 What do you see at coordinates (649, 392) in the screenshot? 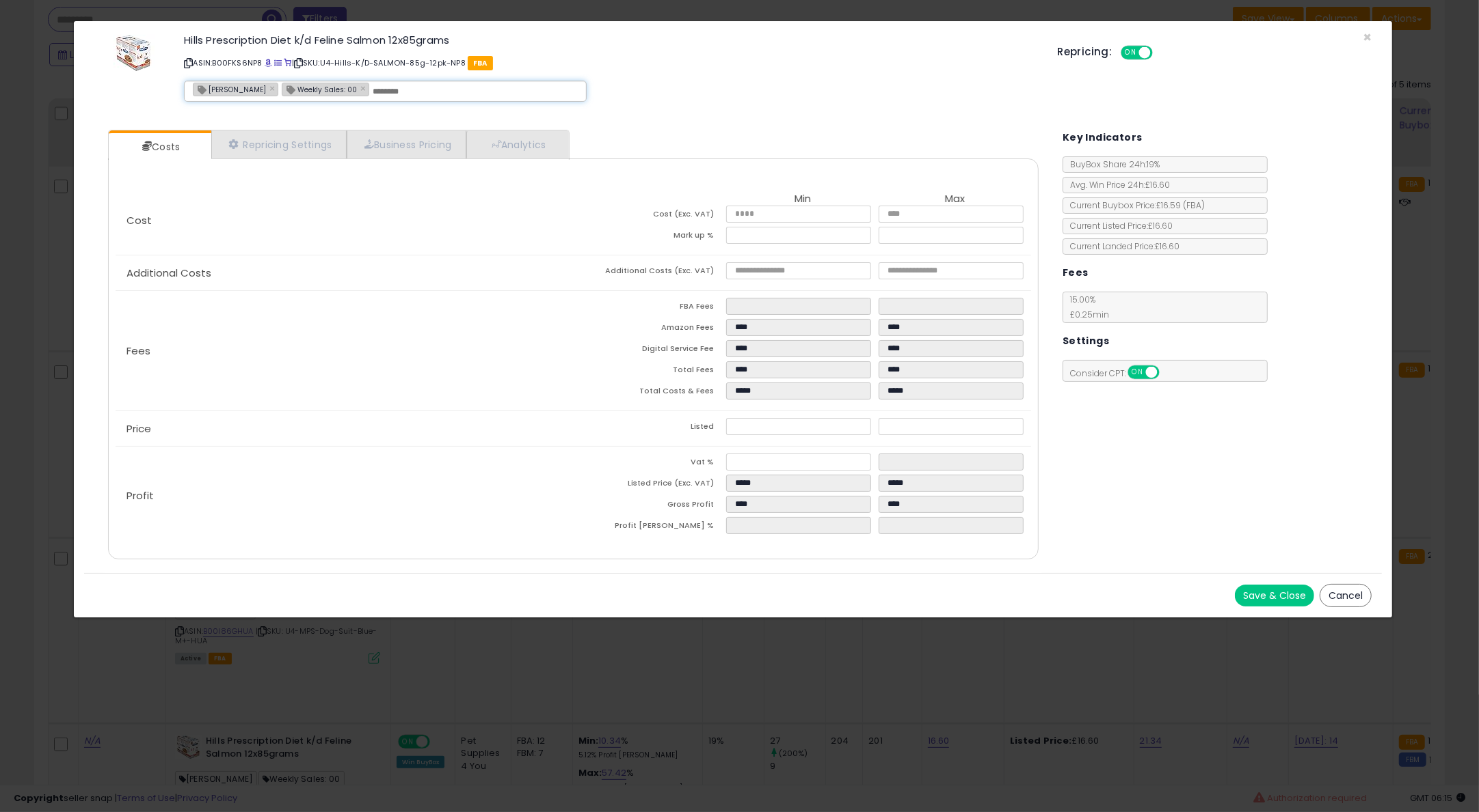
I see `td: Total Costs & Fees` at bounding box center [649, 392].